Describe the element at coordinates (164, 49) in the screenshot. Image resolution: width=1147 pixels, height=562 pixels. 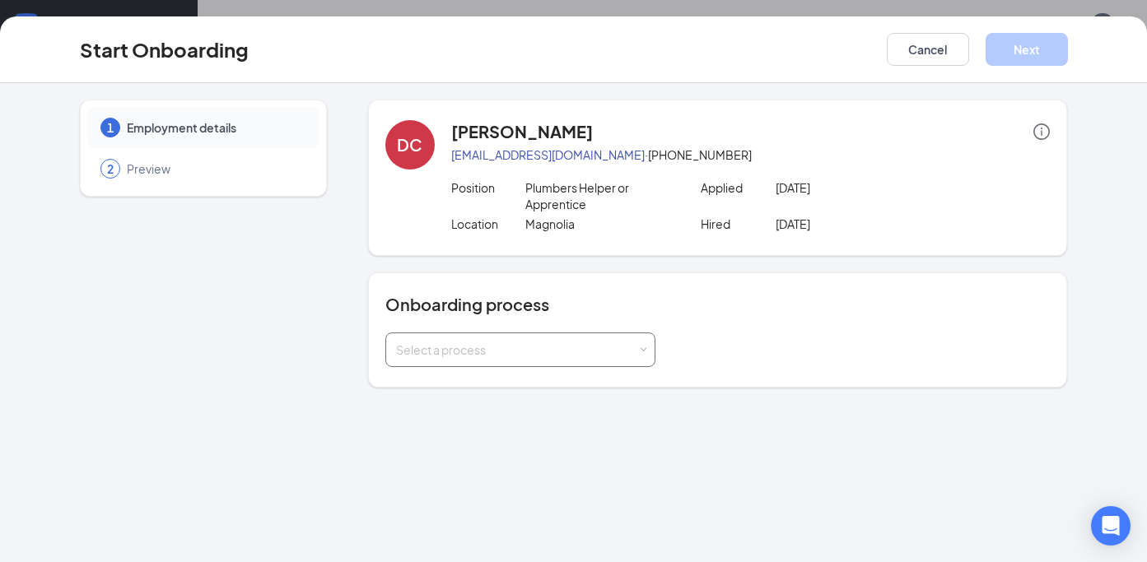
I see `h3: Start Onboarding` at that location.